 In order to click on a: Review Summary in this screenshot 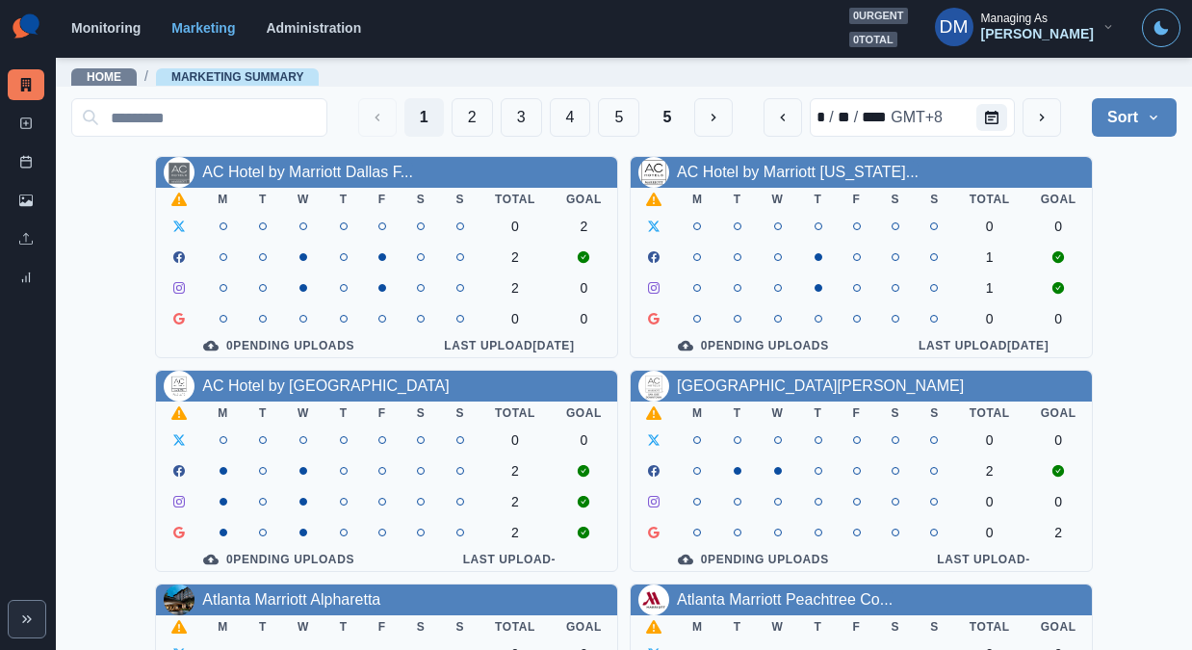, I will do `click(26, 277)`.